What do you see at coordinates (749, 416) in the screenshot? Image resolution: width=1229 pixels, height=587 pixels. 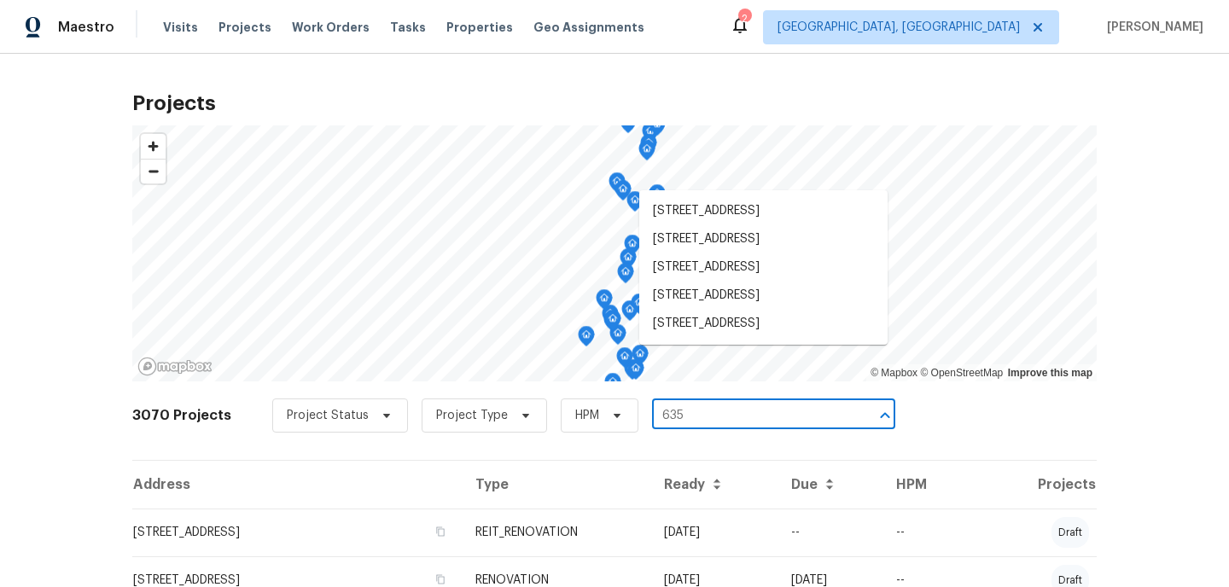 I see `input: Search projects` at bounding box center [749, 416].